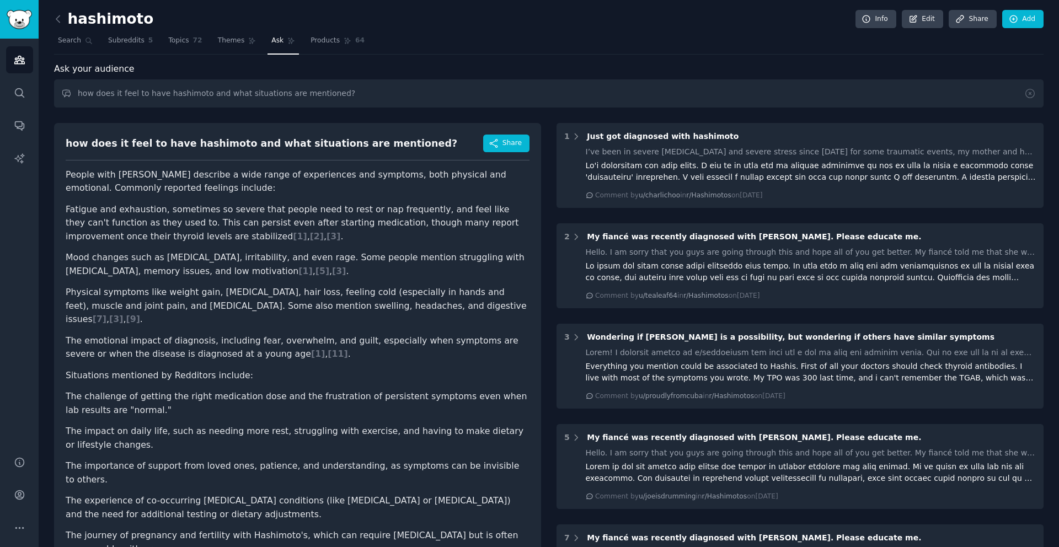  I want to click on a: Edit, so click(922, 19).